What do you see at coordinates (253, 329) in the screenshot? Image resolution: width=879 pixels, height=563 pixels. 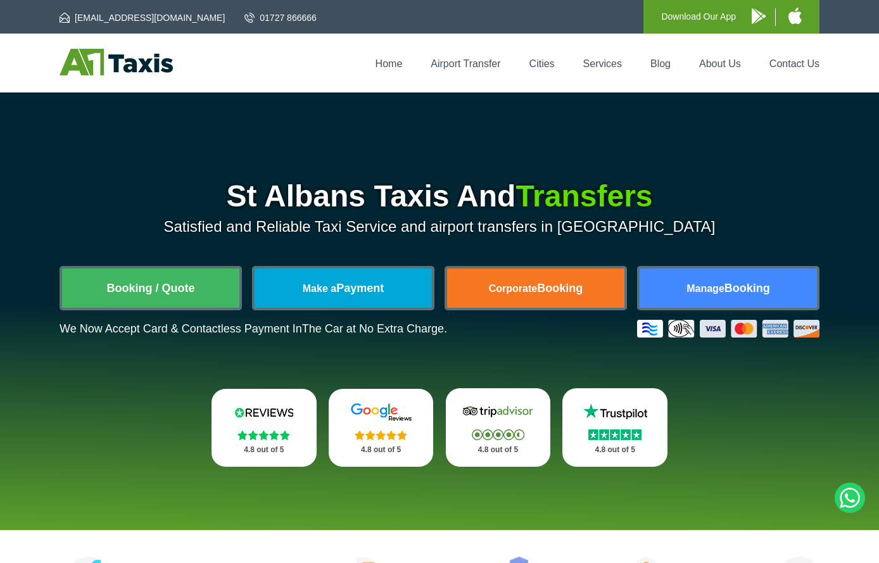 I see `p: We Now Accept Card & Contactless Payment In` at bounding box center [253, 329].